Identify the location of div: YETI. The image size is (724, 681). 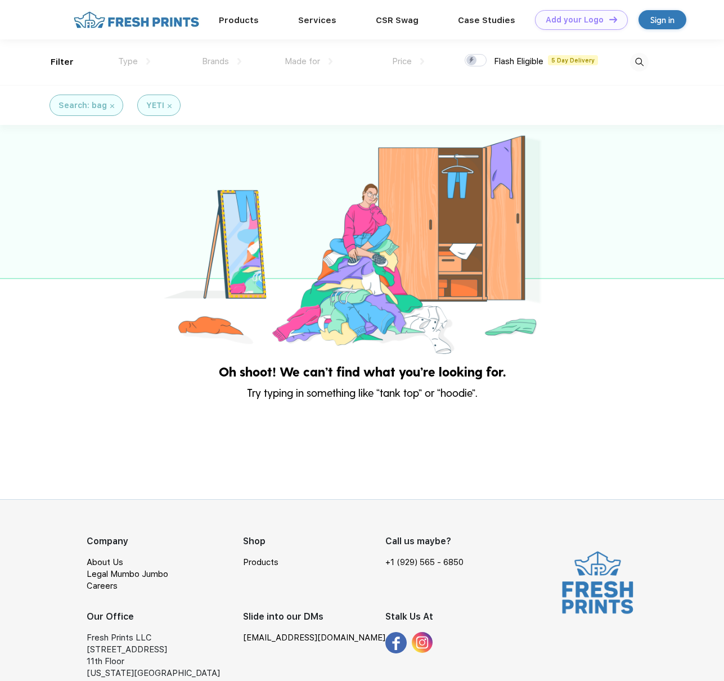
(155, 105).